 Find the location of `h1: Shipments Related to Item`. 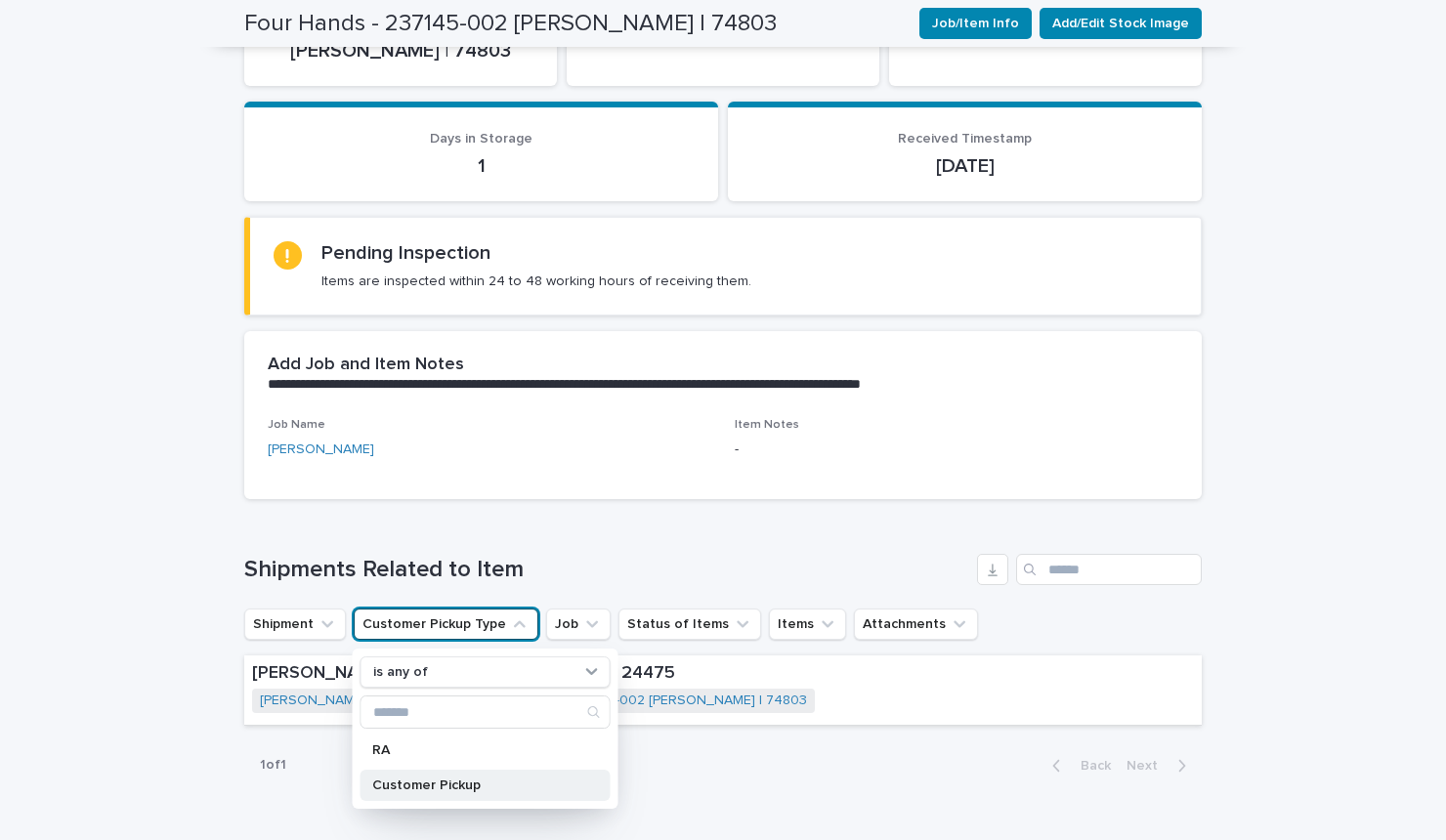

h1: Shipments Related to Item is located at coordinates (607, 569).